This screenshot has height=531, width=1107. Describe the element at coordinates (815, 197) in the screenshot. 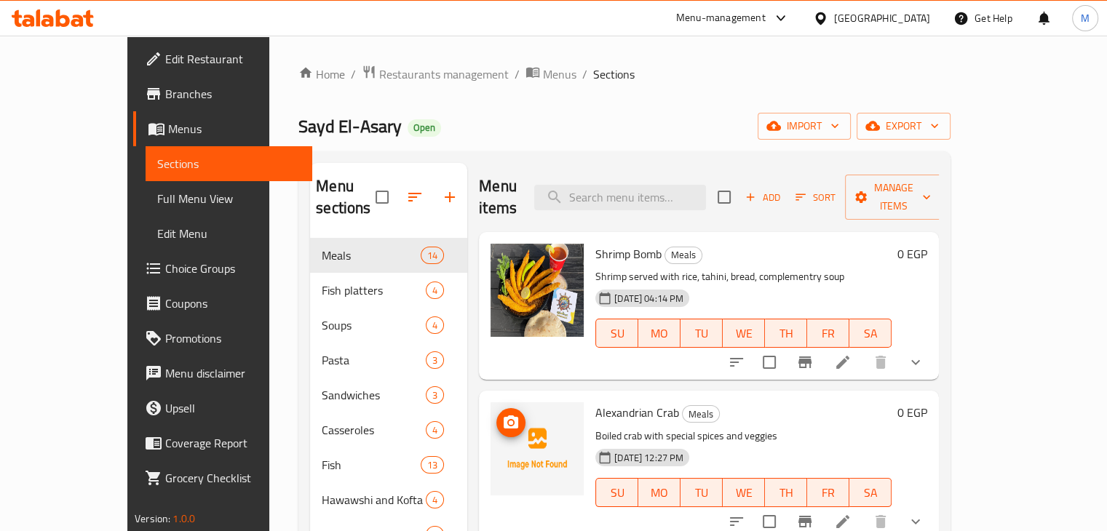

I see `button: Sort` at that location.